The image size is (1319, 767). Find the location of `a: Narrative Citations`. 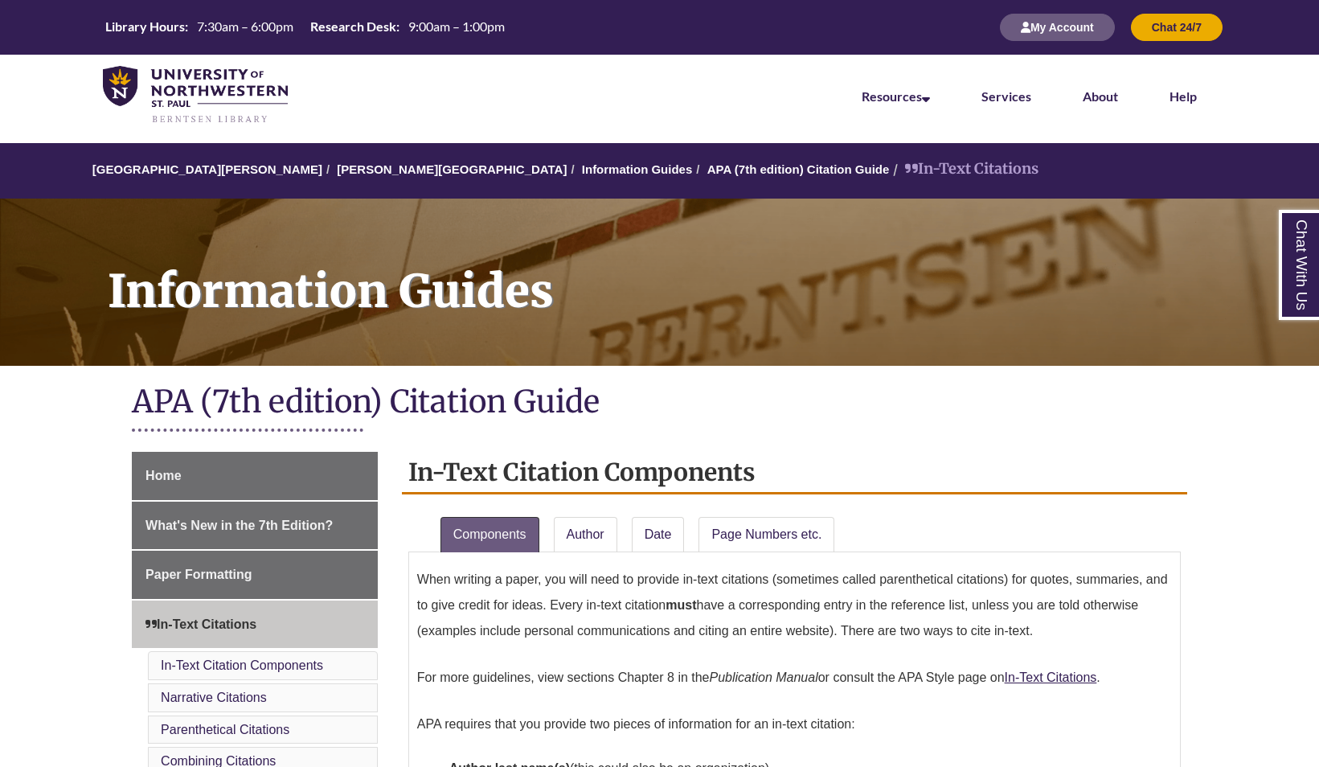

a: Narrative Citations is located at coordinates (214, 697).